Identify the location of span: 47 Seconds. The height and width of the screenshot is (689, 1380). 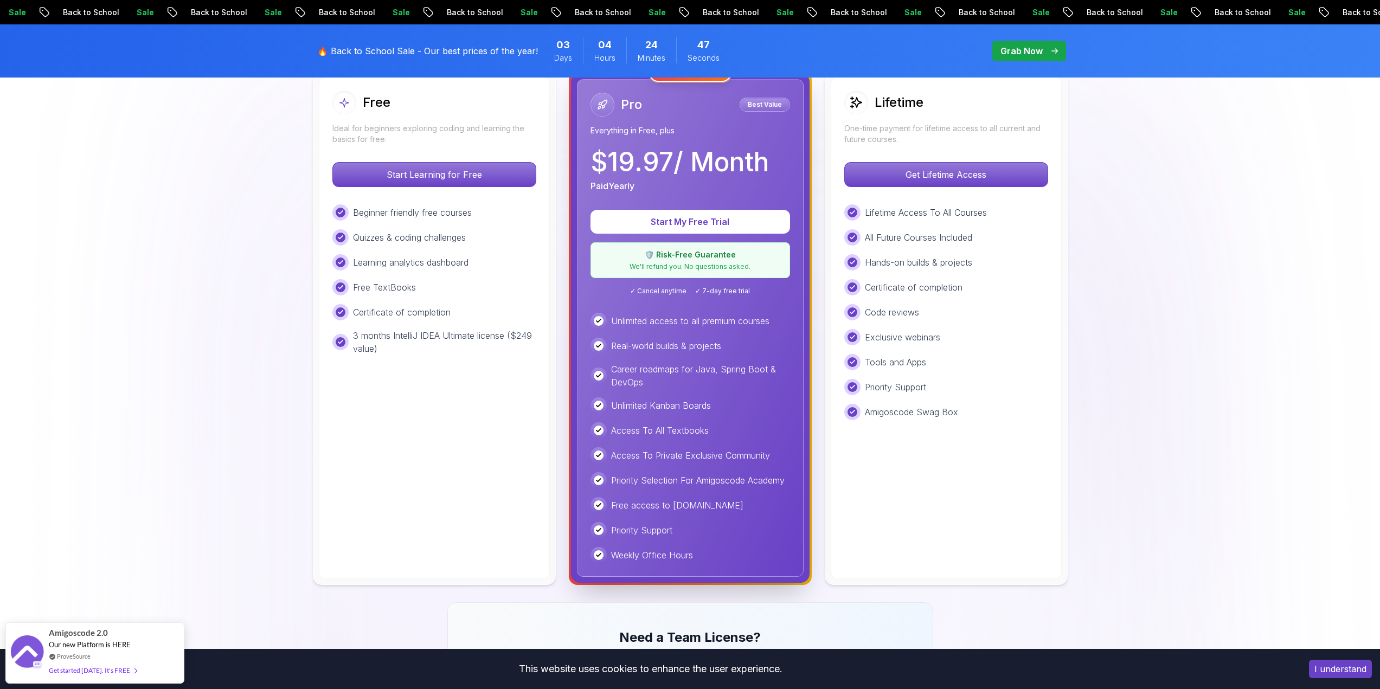
(703, 45).